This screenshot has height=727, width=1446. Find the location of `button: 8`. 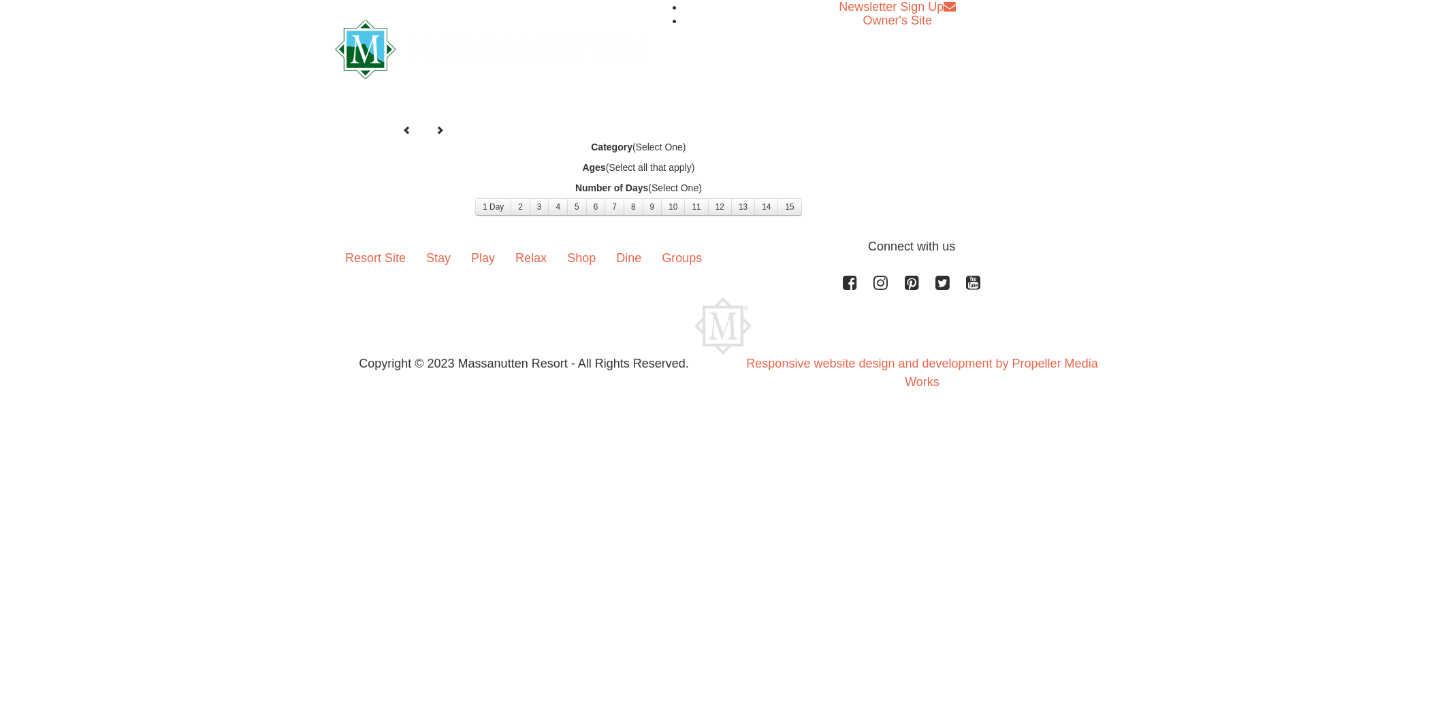

button: 8 is located at coordinates (633, 207).